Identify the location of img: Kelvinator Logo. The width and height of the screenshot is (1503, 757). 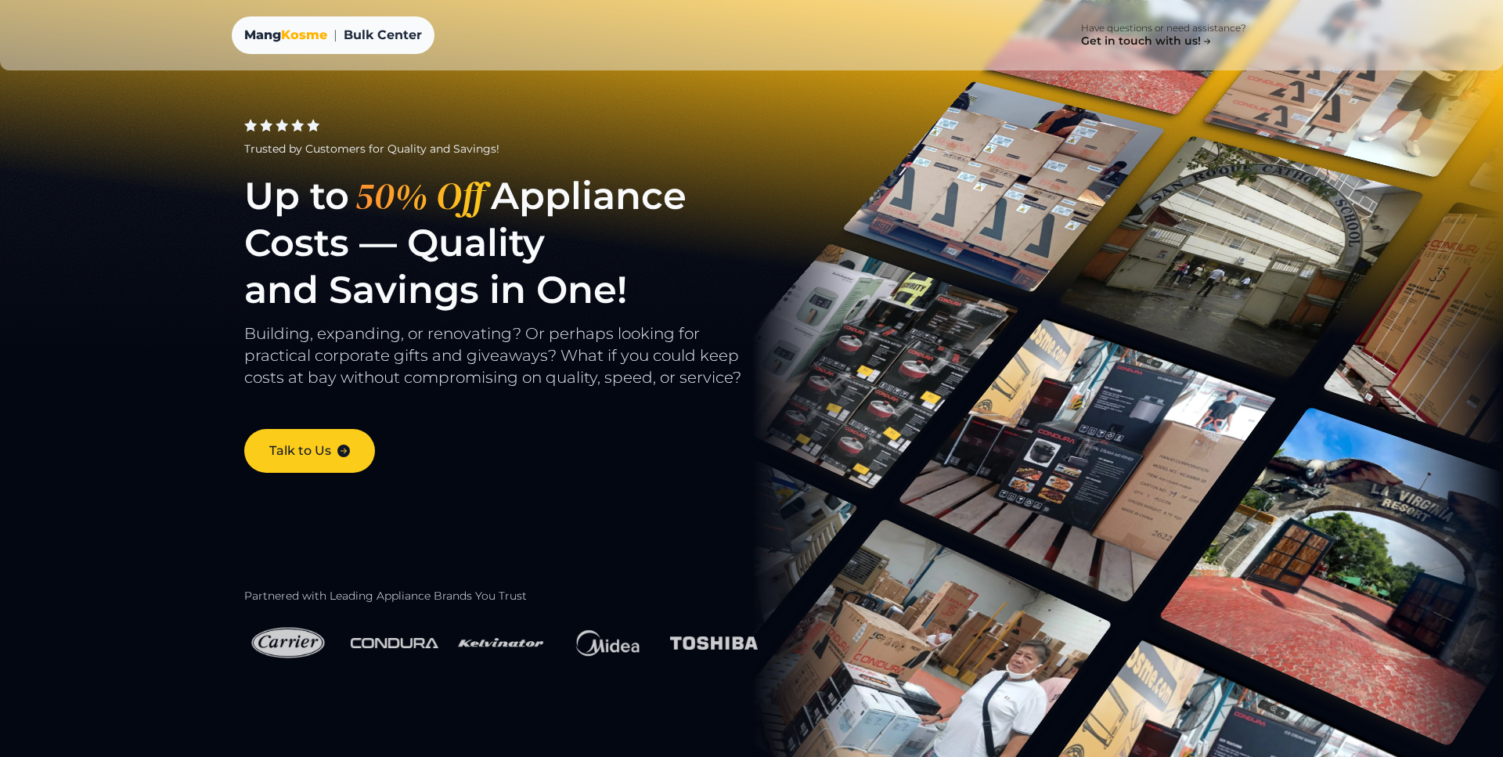
(501, 643).